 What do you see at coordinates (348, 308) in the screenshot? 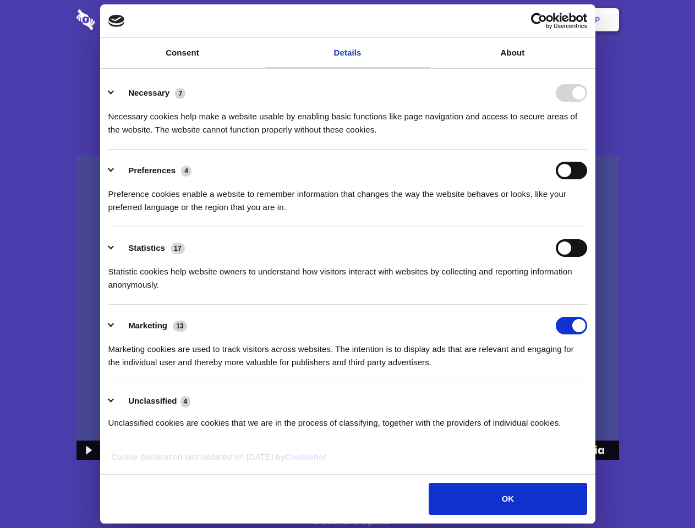
I see `img: Sharesecret` at bounding box center [348, 308].